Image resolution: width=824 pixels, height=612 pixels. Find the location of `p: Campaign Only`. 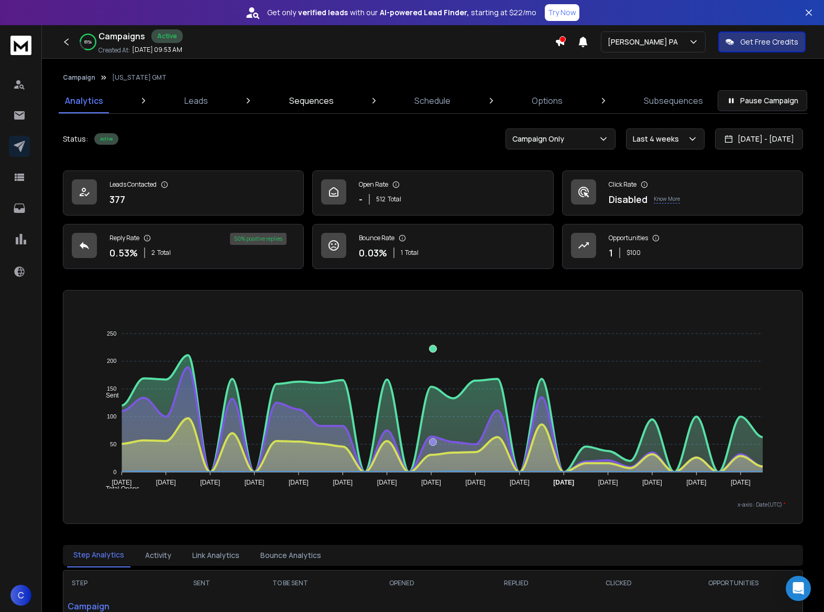

p: Campaign Only is located at coordinates (540, 139).